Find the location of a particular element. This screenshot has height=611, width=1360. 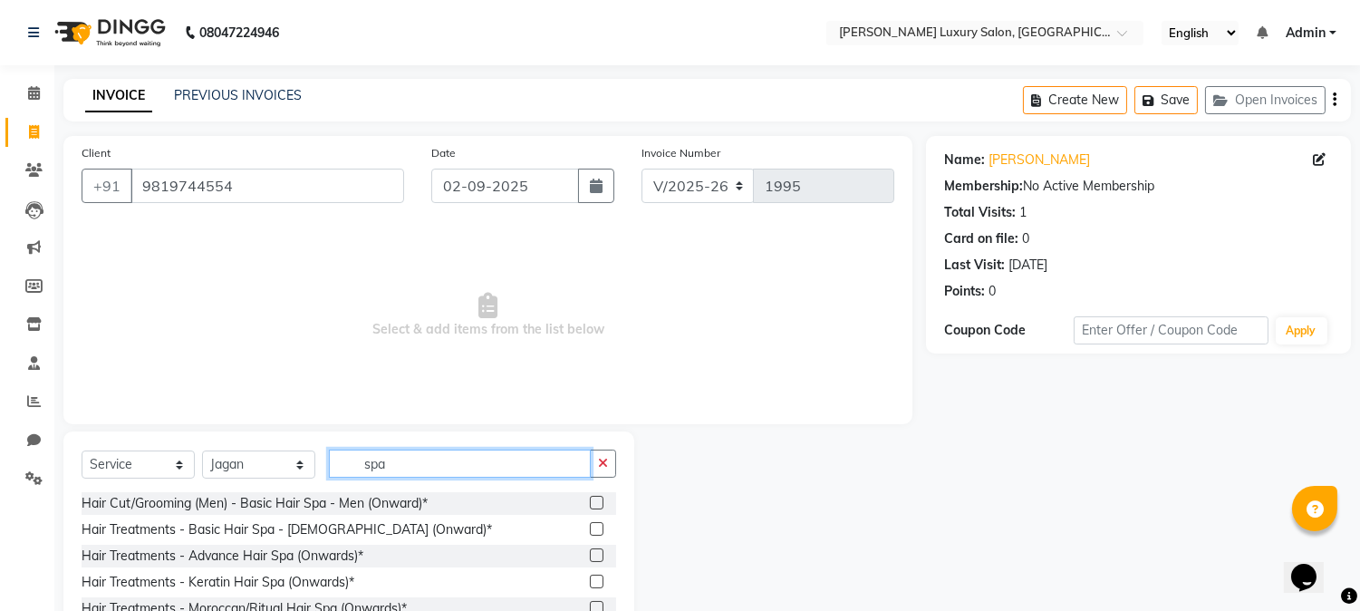

div: Membership: is located at coordinates (983, 186).